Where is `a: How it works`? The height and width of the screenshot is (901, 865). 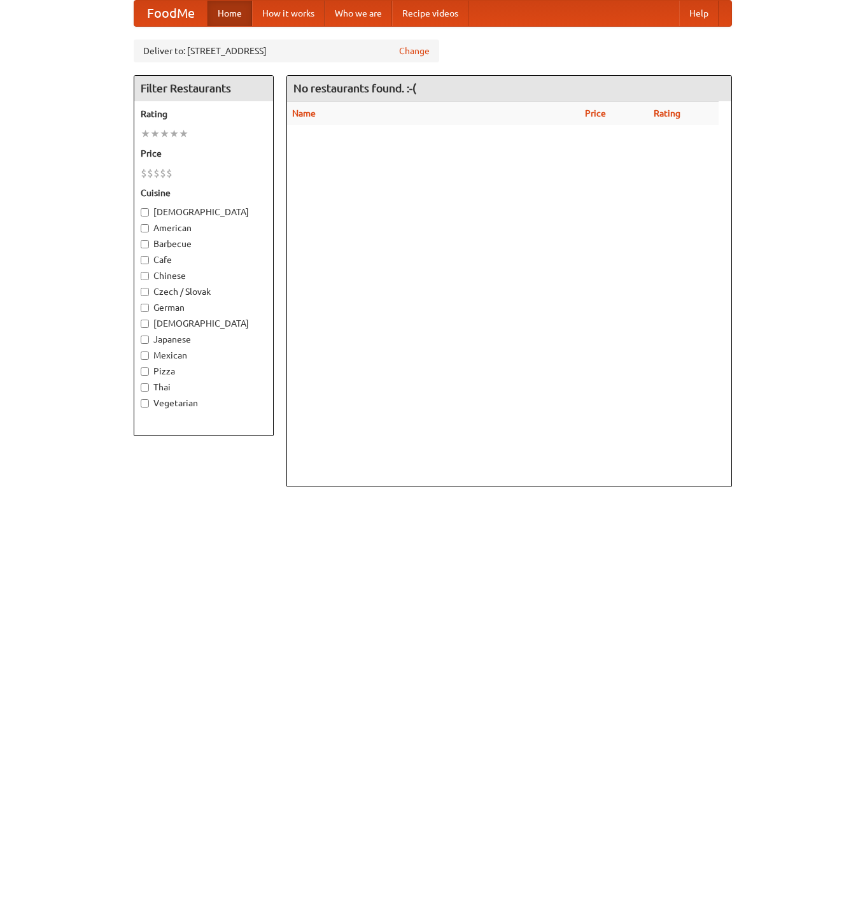
a: How it works is located at coordinates (288, 13).